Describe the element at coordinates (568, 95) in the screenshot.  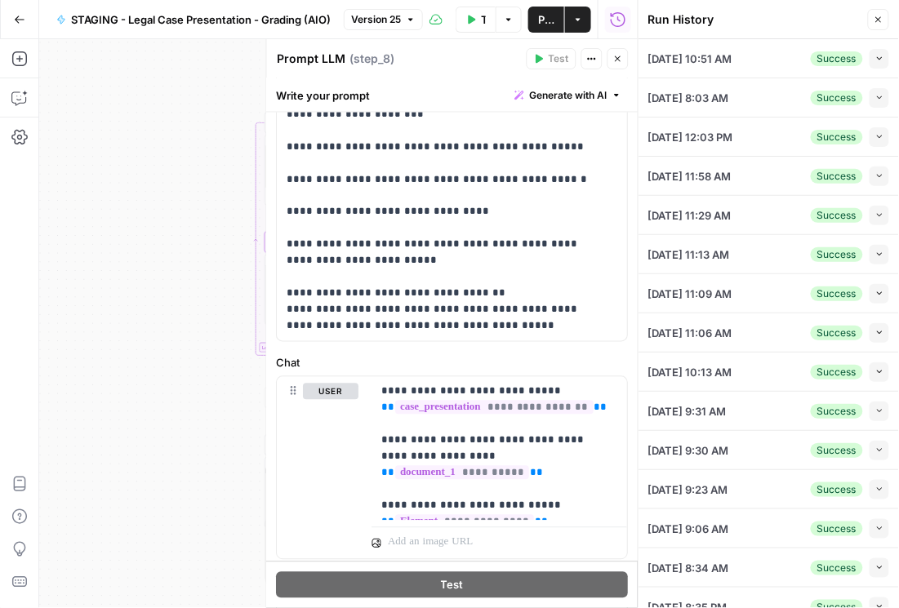
I see `span: Generate with AI` at that location.